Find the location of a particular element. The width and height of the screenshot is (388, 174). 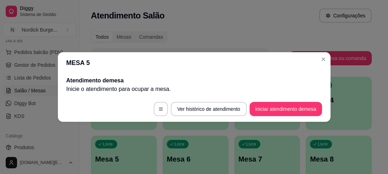

button: Close is located at coordinates (323, 59).